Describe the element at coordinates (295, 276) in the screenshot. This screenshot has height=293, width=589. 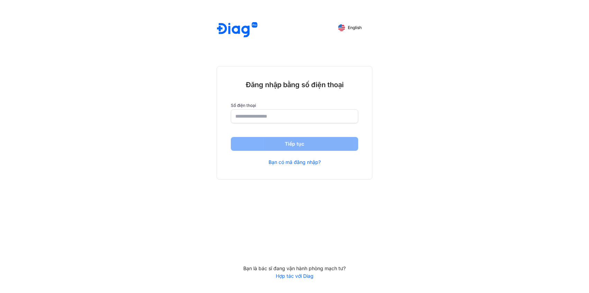
I see `a: Hợp tác với Diag` at that location.